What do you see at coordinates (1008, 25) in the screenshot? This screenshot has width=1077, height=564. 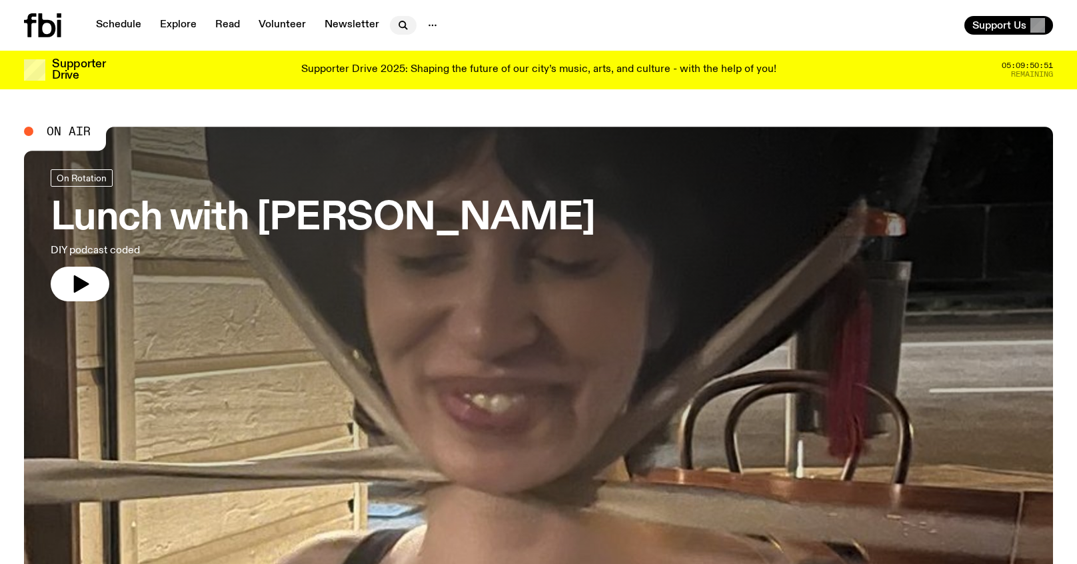 I see `button: Support Us` at bounding box center [1008, 25].